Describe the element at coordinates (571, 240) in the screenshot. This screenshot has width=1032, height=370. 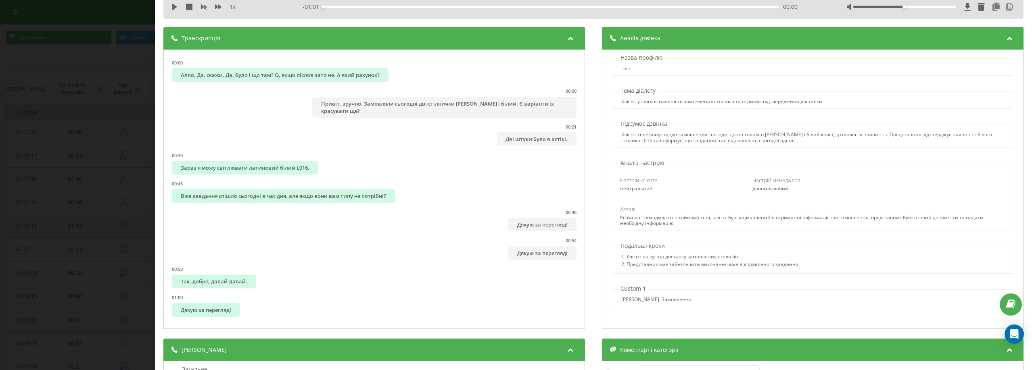
I see `div: 00:54` at that location.